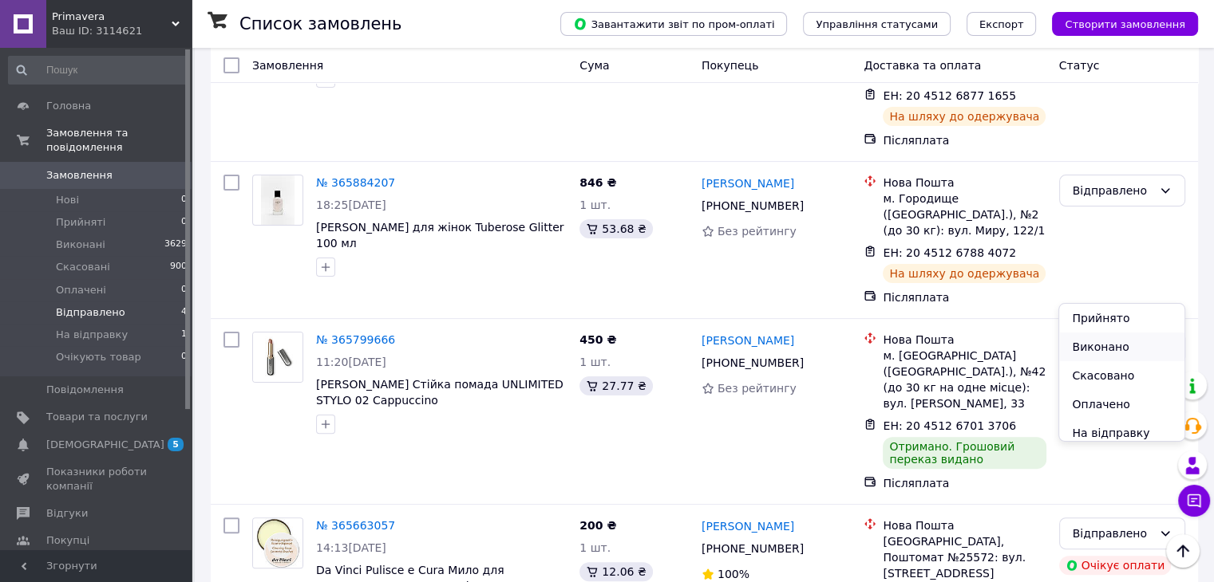 This screenshot has width=1214, height=582. What do you see at coordinates (67, 514) in the screenshot?
I see `span: Відгуки` at bounding box center [67, 514].